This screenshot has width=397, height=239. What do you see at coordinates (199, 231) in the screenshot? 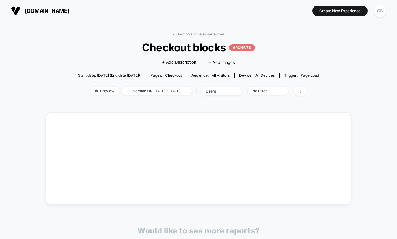
I see `p: Would like to see more reports?` at bounding box center [199, 231].